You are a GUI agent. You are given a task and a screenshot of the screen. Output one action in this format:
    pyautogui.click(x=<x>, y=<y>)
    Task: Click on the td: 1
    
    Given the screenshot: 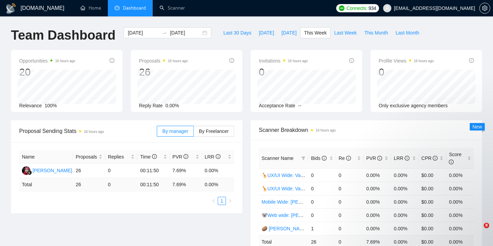 What is the action you would take?
    pyautogui.click(x=322, y=229)
    